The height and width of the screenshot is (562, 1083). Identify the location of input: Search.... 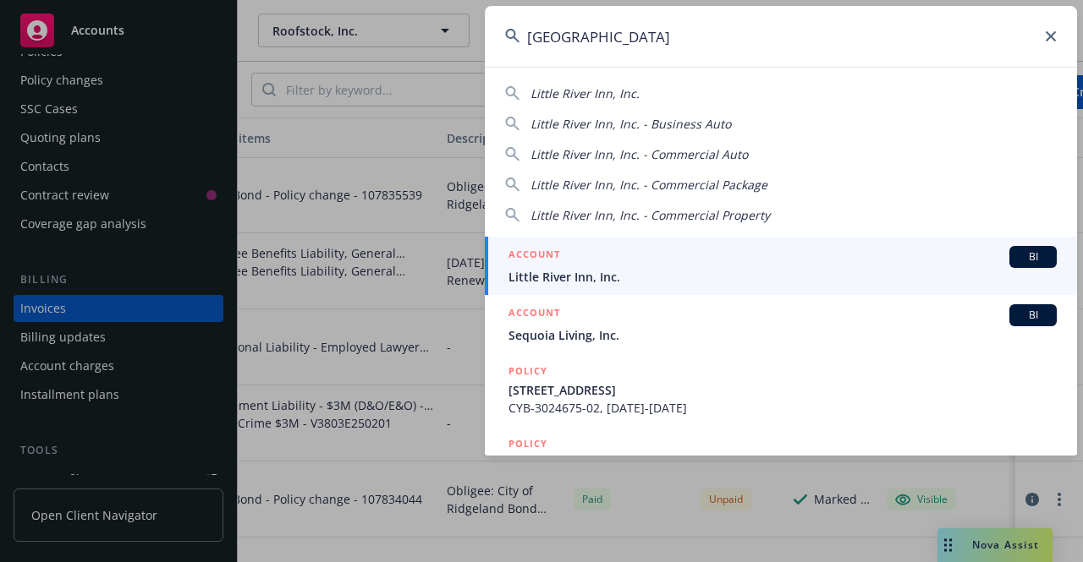
(781, 36).